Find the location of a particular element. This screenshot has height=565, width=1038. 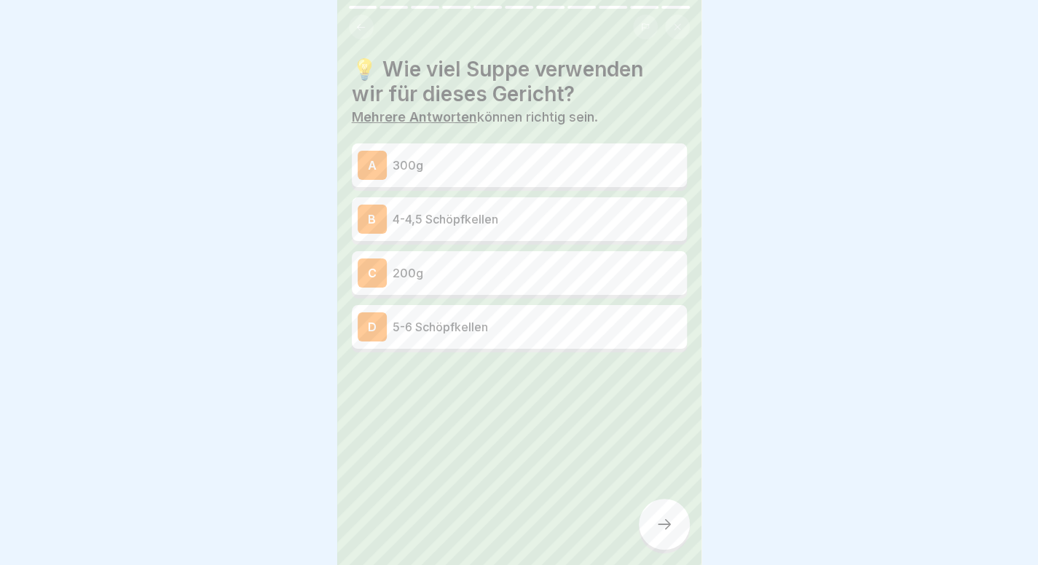

div: D is located at coordinates (372, 327).